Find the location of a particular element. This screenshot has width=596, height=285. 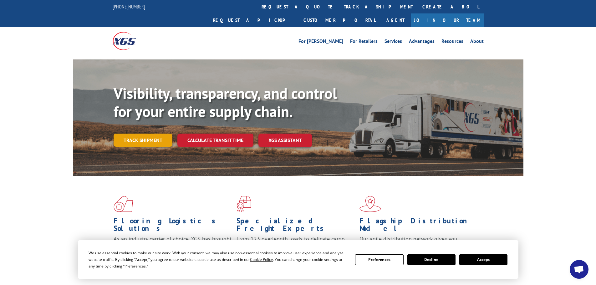

span: As an industry carrier of choice, XGS has brought innovation and dedication to flooring logistics... is located at coordinates (172, 246).